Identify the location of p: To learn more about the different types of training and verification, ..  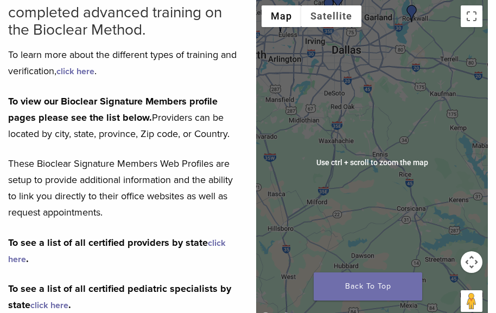
(124, 63).